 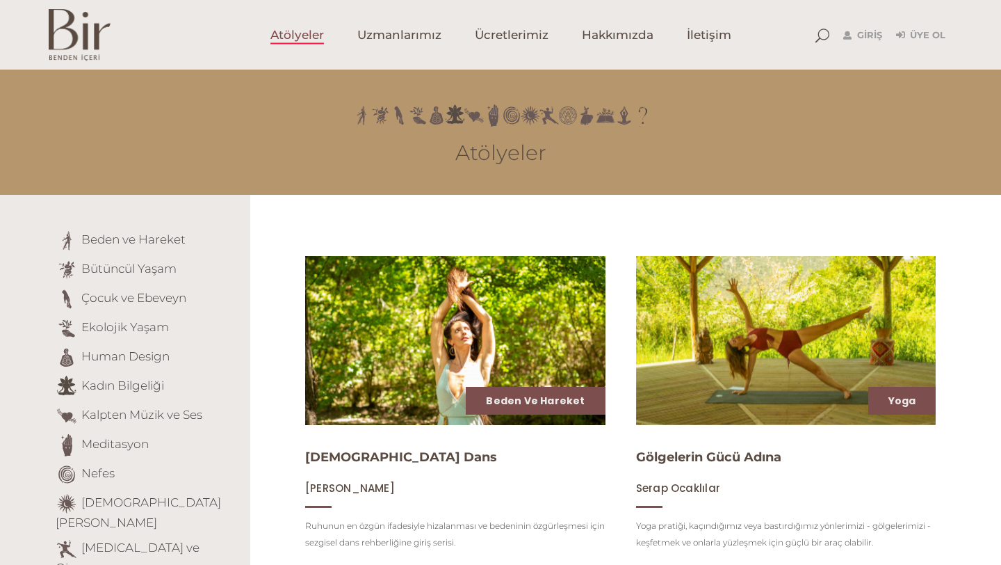 I want to click on span: Atölyeler, so click(x=297, y=35).